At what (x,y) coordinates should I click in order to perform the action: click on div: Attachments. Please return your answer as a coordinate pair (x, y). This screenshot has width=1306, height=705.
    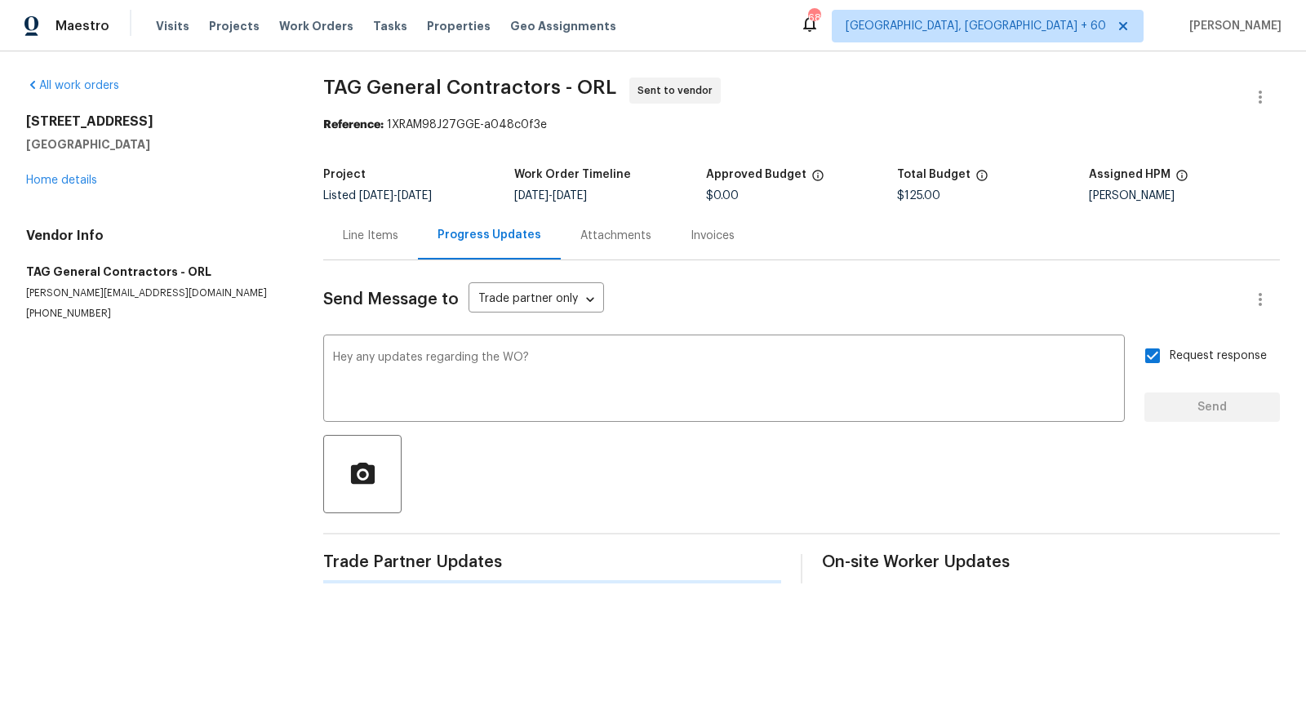
    Looking at the image, I should click on (615, 236).